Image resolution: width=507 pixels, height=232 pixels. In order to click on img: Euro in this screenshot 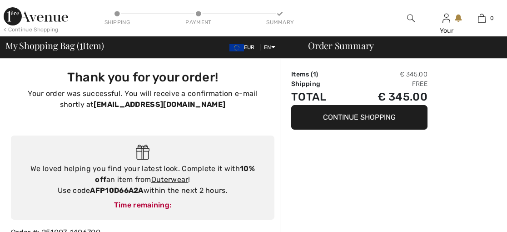, I will do `click(237, 48)`.